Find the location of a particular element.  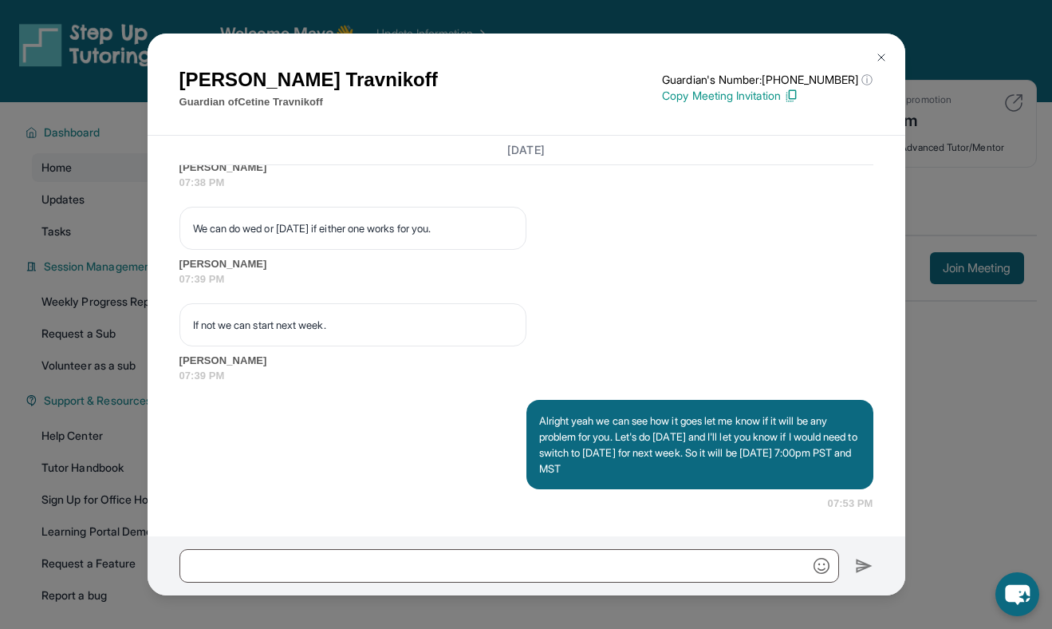

span: 07:38 PM is located at coordinates (527, 183).